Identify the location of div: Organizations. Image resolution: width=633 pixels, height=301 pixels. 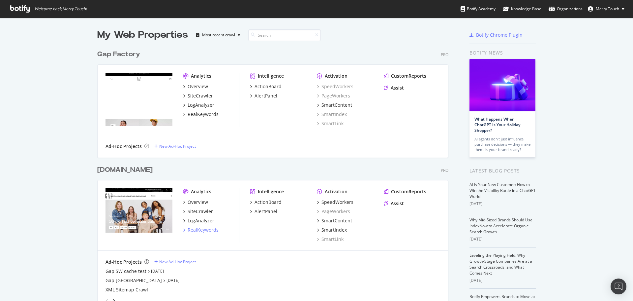
(566, 9).